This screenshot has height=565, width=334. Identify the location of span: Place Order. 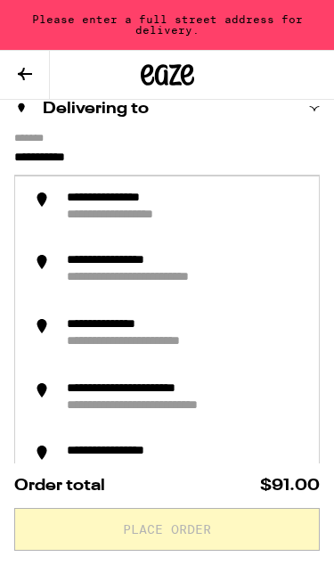
(167, 529).